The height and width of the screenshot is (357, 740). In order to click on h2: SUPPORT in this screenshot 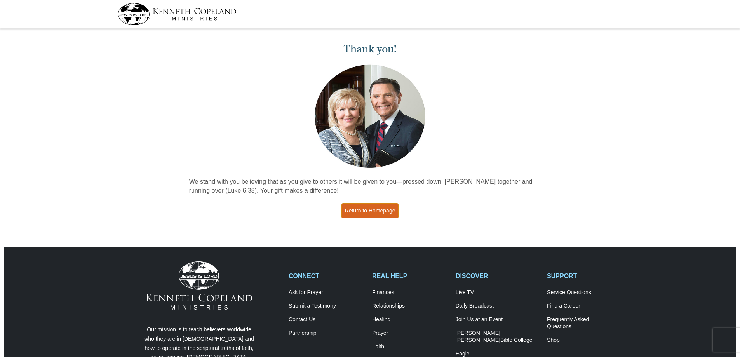, I will do `click(585, 276)`.